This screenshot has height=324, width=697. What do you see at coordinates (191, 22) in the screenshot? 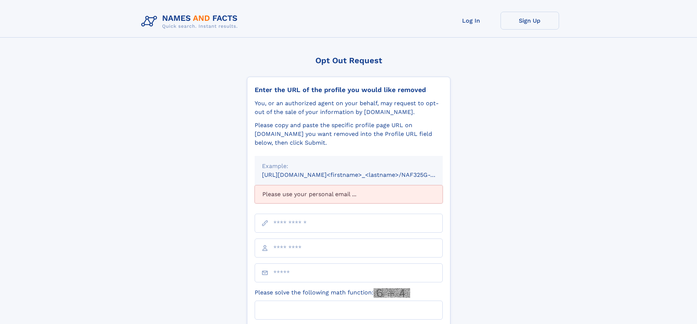
I see `img: Logo Names and Facts` at bounding box center [191, 22].